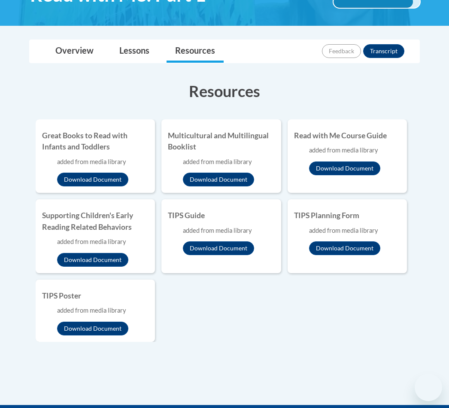 Image resolution: width=449 pixels, height=408 pixels. I want to click on a: Overview, so click(74, 51).